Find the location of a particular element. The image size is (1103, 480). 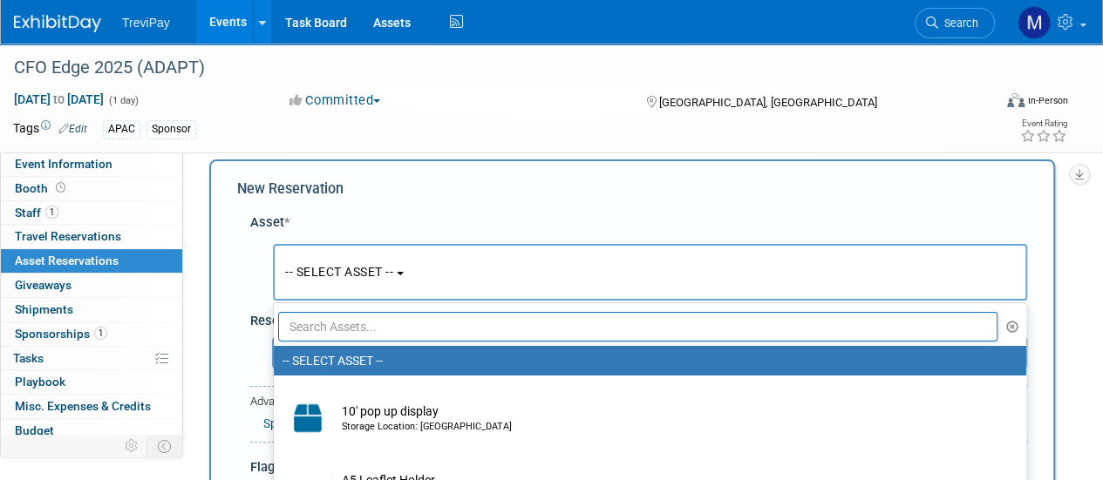

span: (1 day) is located at coordinates (123, 100).